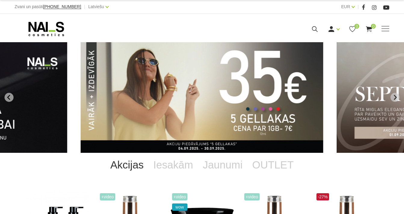 The image size is (404, 214). What do you see at coordinates (180, 207) in the screenshot?
I see `span: wow` at bounding box center [180, 207].